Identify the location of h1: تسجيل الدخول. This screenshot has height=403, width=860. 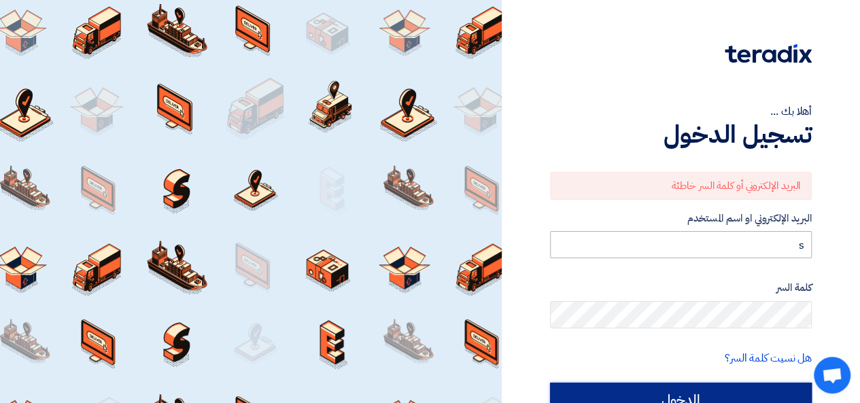
(681, 135).